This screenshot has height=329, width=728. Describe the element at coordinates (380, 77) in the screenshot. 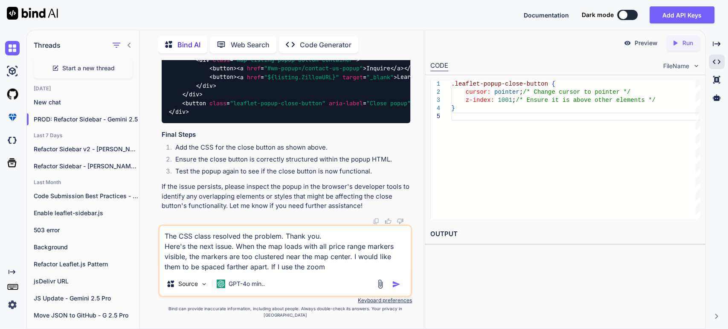

I see `span: "_blank"` at that location.